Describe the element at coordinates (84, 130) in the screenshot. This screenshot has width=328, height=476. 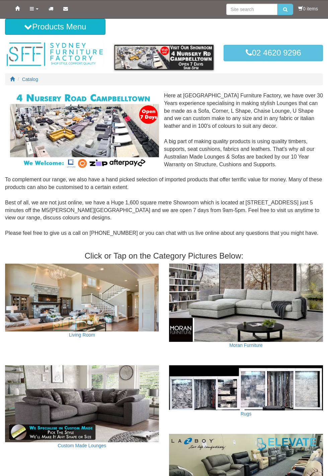
I see `img: Corner Modular Lounges` at that location.